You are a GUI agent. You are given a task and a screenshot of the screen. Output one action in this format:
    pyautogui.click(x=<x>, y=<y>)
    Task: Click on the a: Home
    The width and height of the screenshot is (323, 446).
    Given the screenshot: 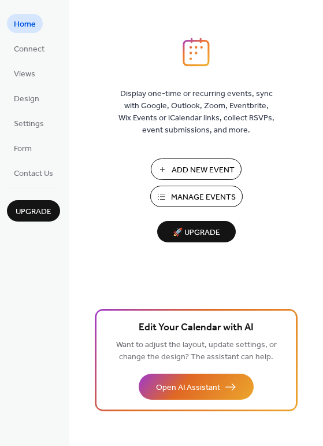 What is the action you would take?
    pyautogui.click(x=25, y=23)
    